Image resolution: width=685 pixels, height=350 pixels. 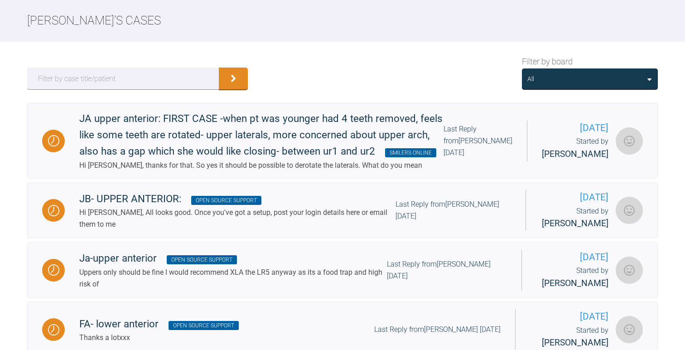 I want to click on a: WaitingJA upper anterior: FIRST CASE -when pt was younger had 4 teeth removed, feels like some te..., so click(x=343, y=141).